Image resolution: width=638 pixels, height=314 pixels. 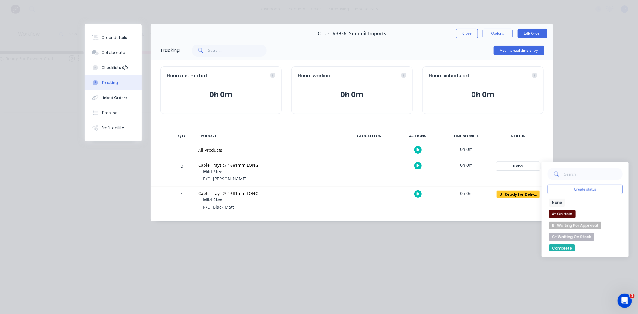 I want to click on button: Order details, so click(x=113, y=38).